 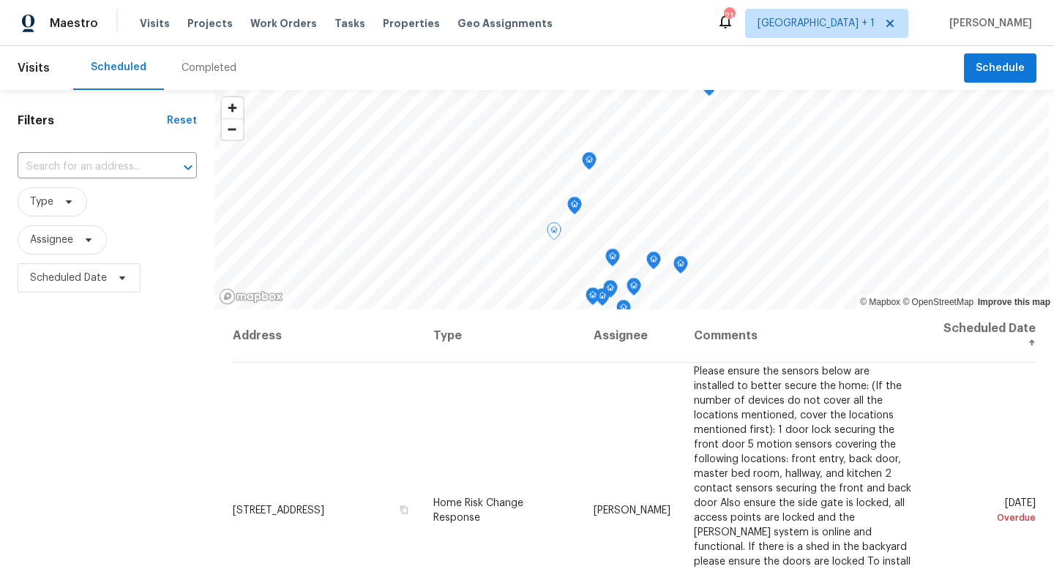 I want to click on span: Type, so click(x=42, y=202).